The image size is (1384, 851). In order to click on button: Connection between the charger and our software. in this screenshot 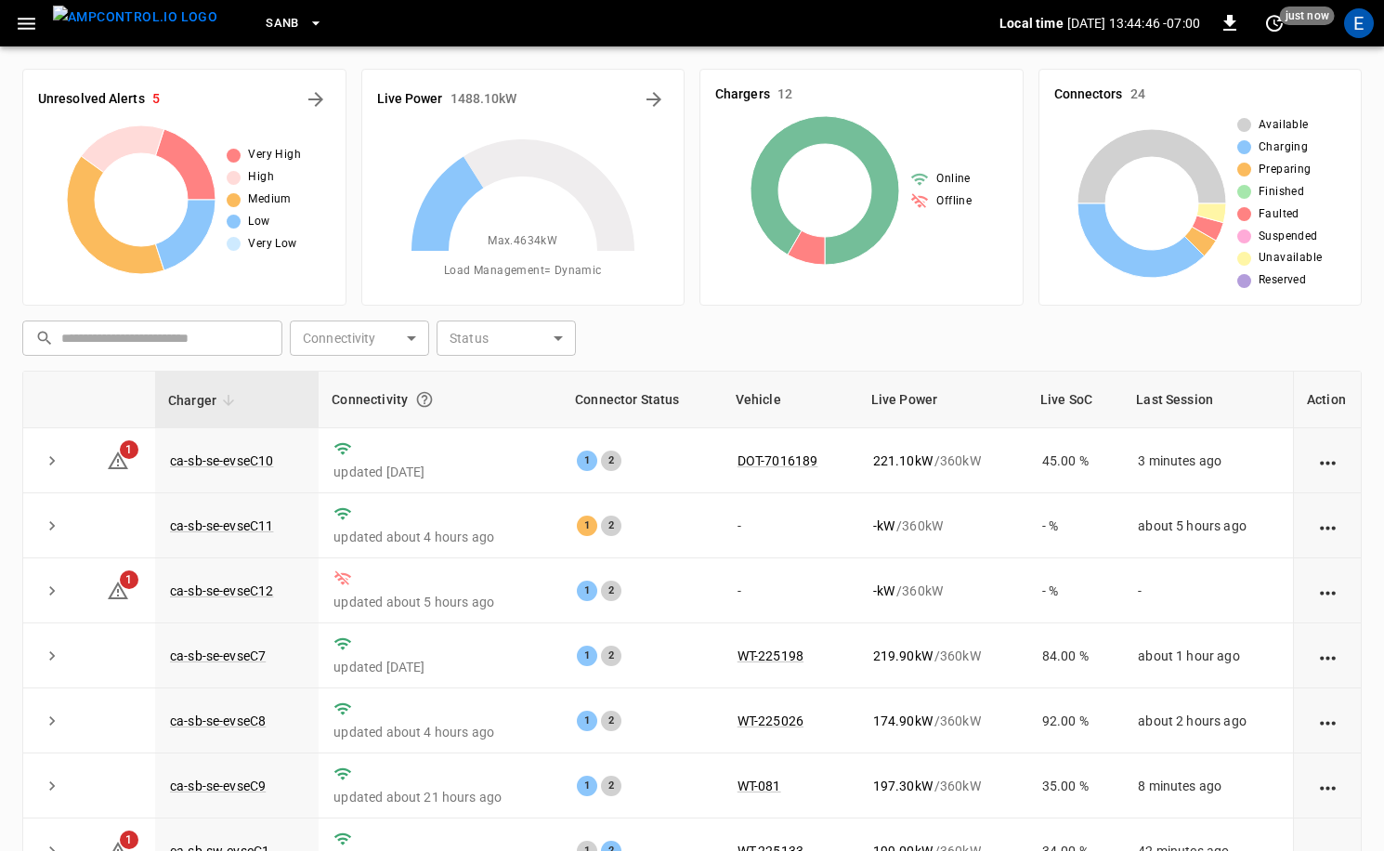, I will do `click(424, 399)`.